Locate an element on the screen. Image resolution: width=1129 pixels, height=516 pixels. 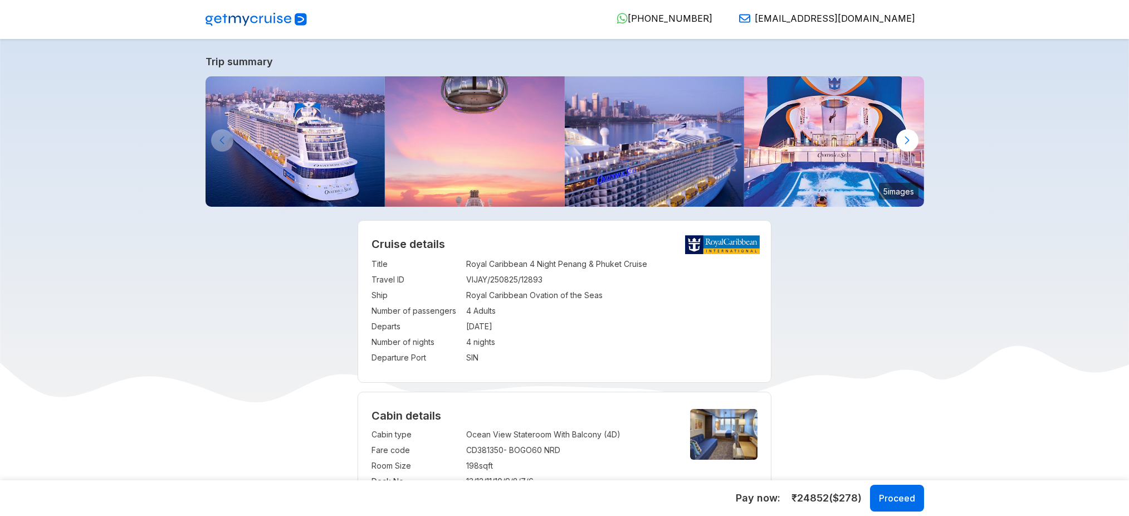
td: Departs is located at coordinates (416, 326).